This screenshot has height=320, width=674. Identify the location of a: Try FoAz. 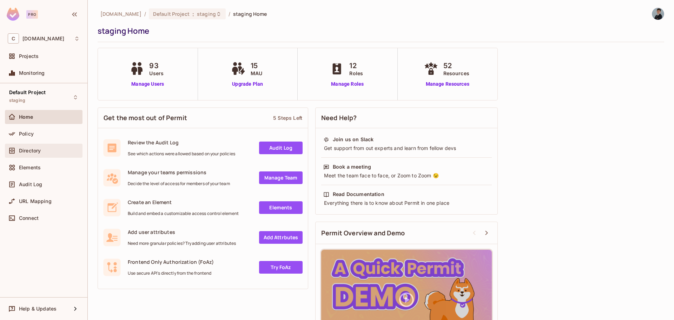
(281, 267).